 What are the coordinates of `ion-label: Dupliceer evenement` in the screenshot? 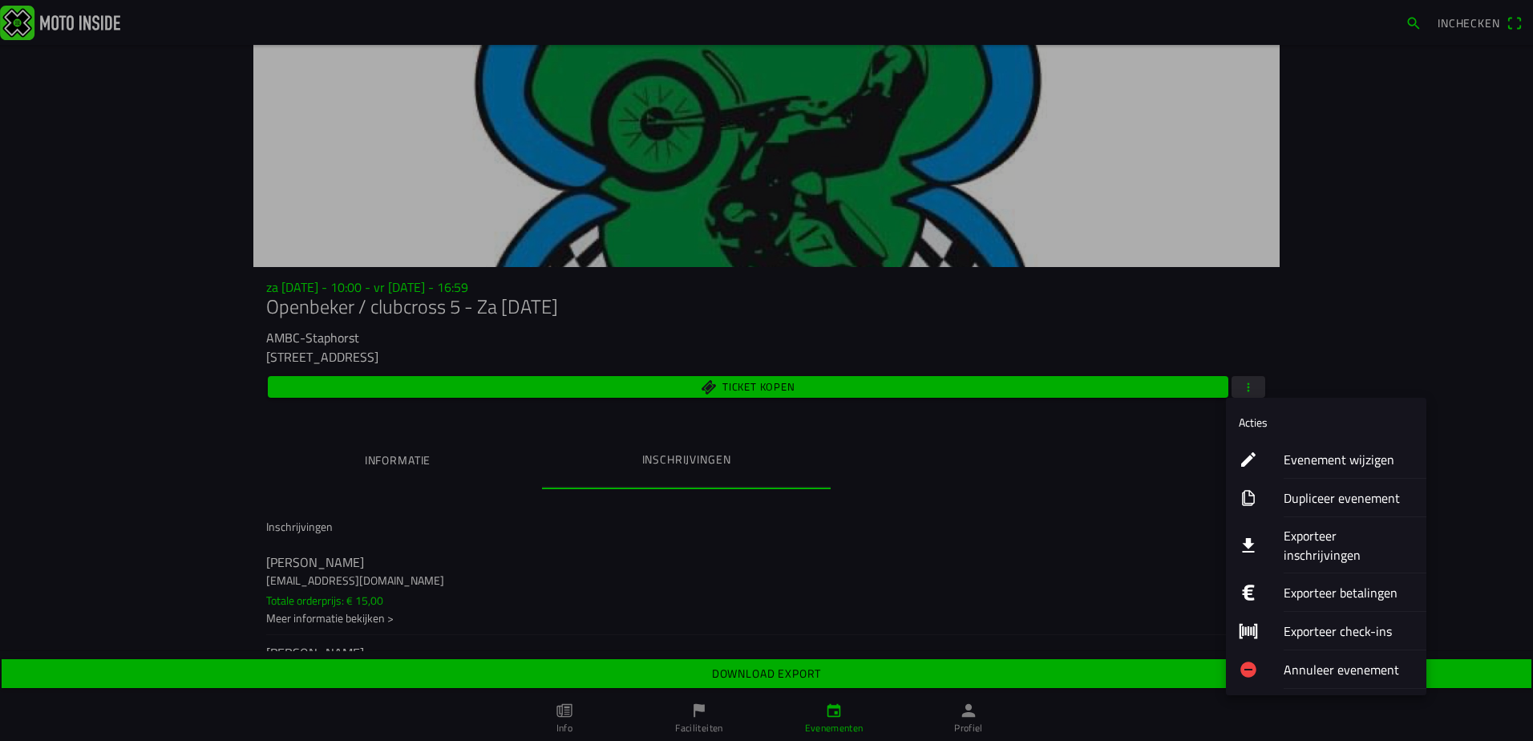 It's located at (1349, 498).